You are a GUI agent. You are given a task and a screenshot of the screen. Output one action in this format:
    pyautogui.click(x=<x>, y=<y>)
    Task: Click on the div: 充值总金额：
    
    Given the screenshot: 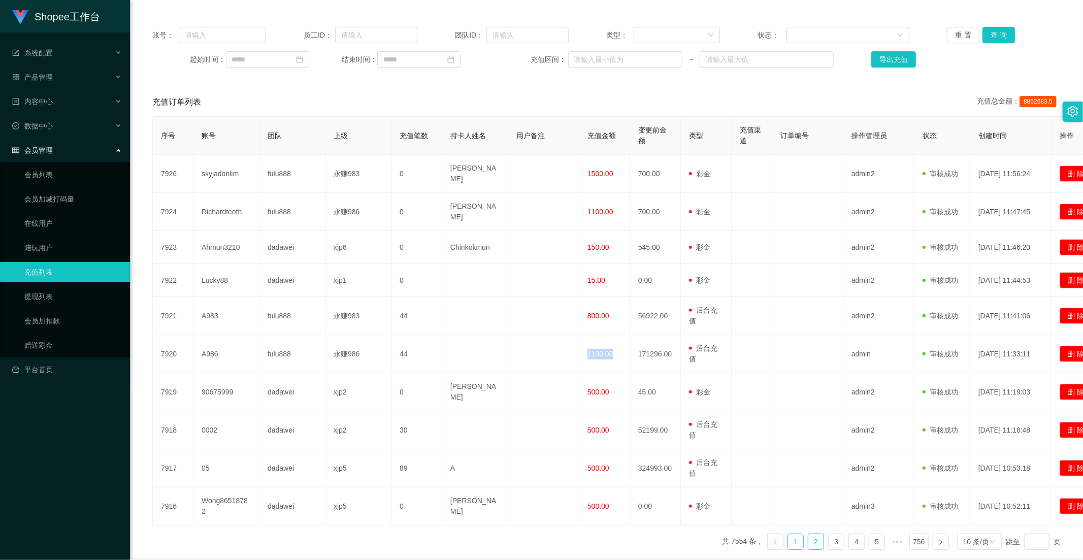 What is the action you would take?
    pyautogui.click(x=1018, y=102)
    